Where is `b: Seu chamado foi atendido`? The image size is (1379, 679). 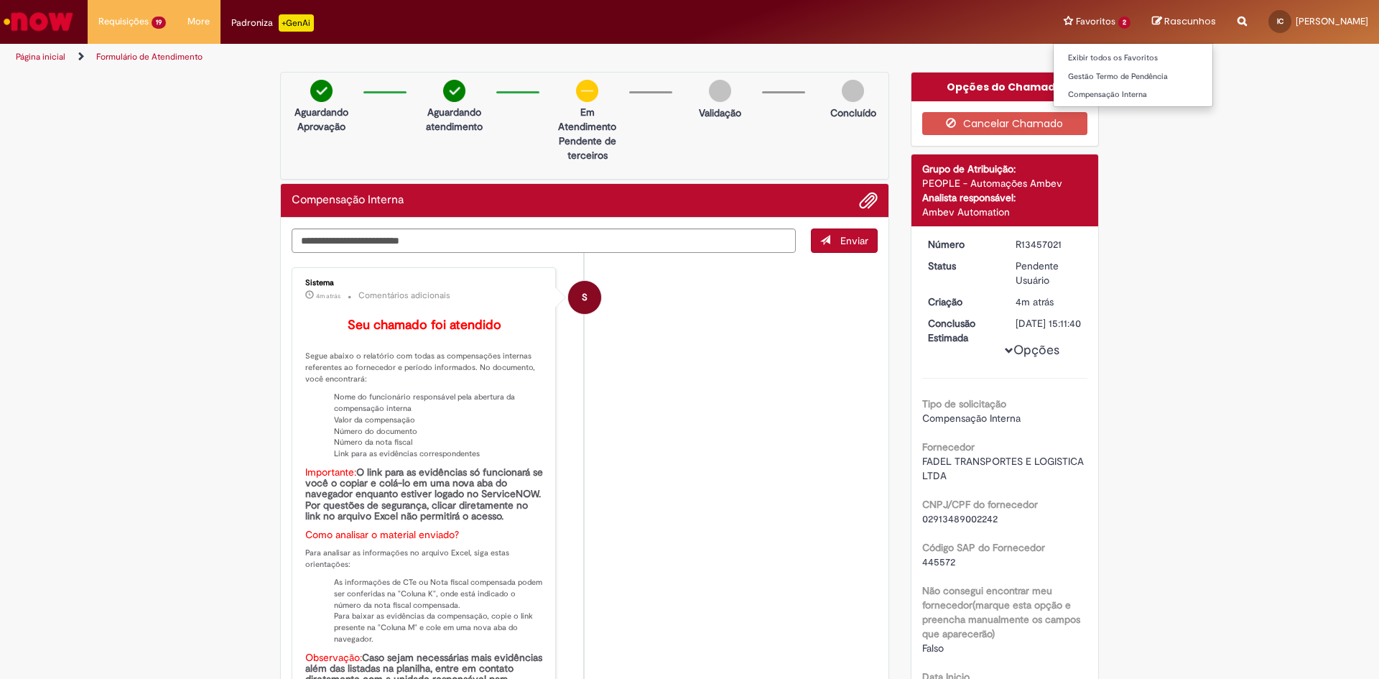 b: Seu chamado foi atendido is located at coordinates (424, 325).